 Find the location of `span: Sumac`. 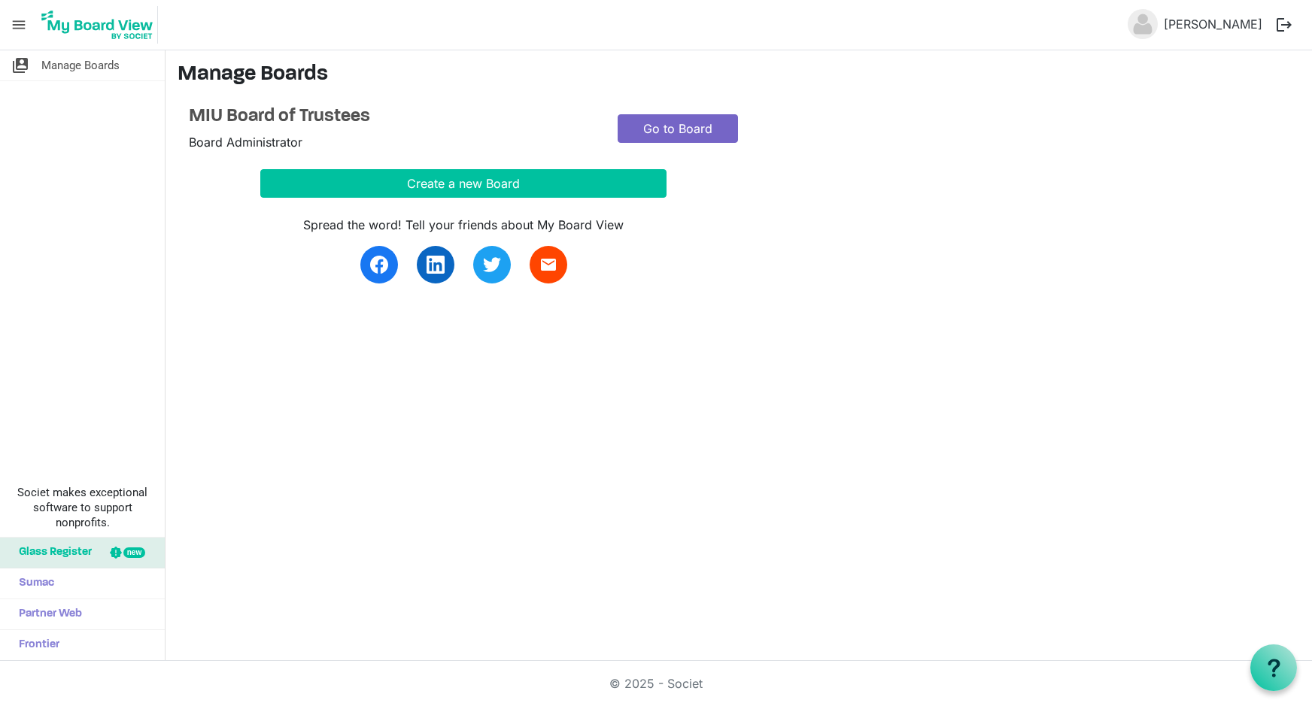

span: Sumac is located at coordinates (32, 584).